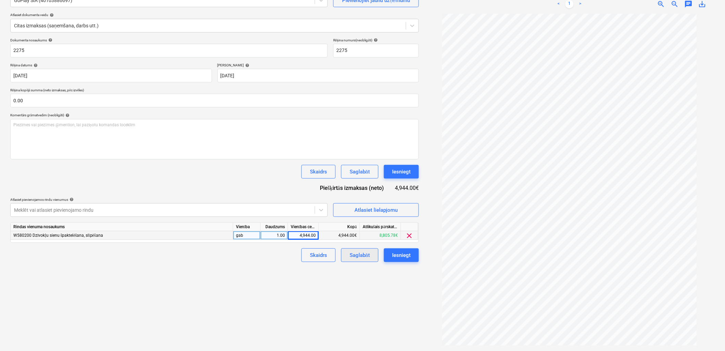  I want to click on div: Atlasiet pievienojamos rindu vienumus, so click(169, 200).